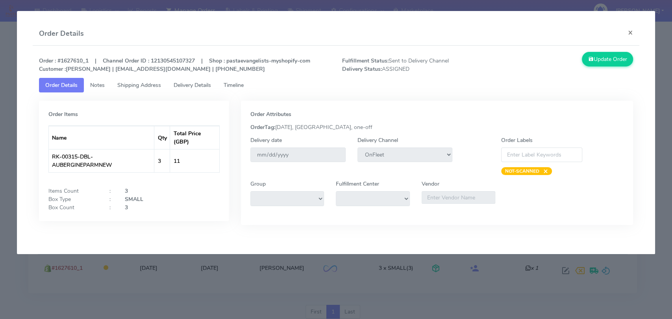  What do you see at coordinates (102, 137) in the screenshot?
I see `th: Name` at bounding box center [102, 137].